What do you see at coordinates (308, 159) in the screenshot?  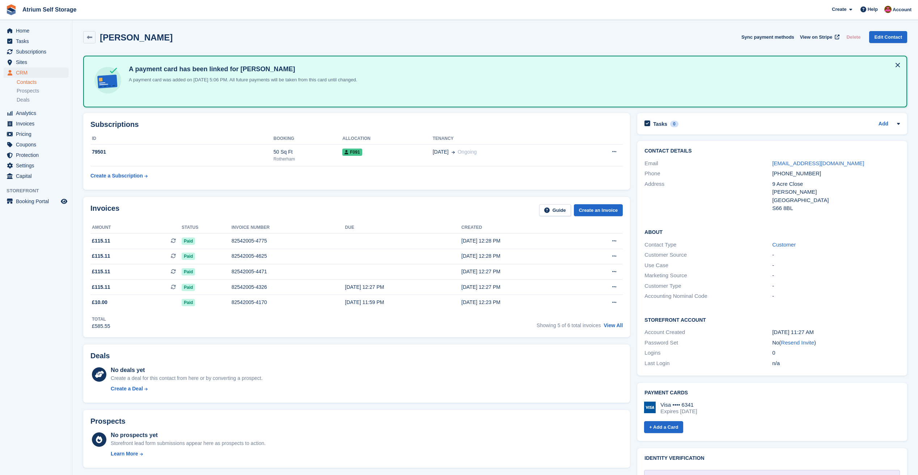 I see `div: Rotherham` at bounding box center [308, 159].